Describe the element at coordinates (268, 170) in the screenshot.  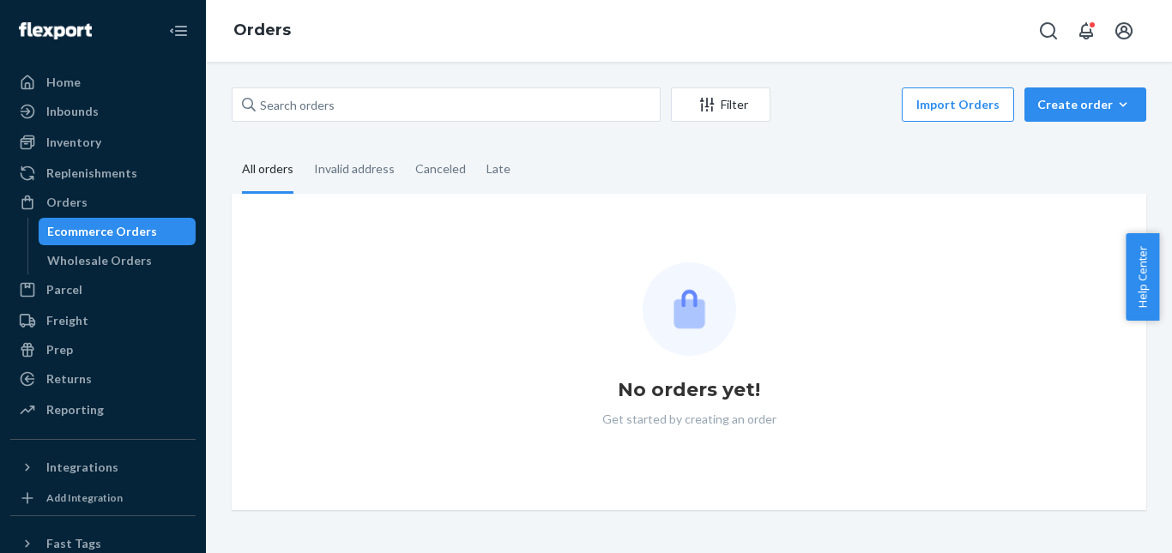
I see `div: All orders` at that location.